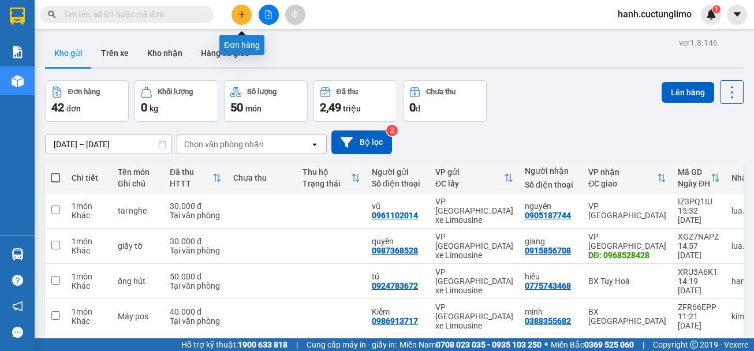 This screenshot has width=754, height=351. I want to click on div: Khối lượng, so click(175, 92).